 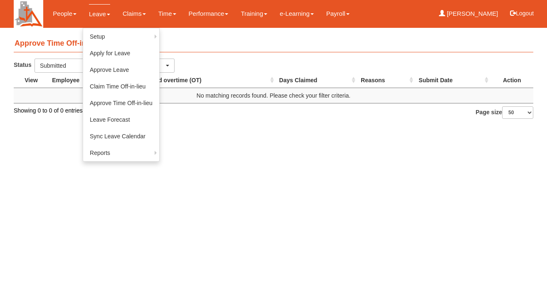 I want to click on button: Logout, so click(x=522, y=13).